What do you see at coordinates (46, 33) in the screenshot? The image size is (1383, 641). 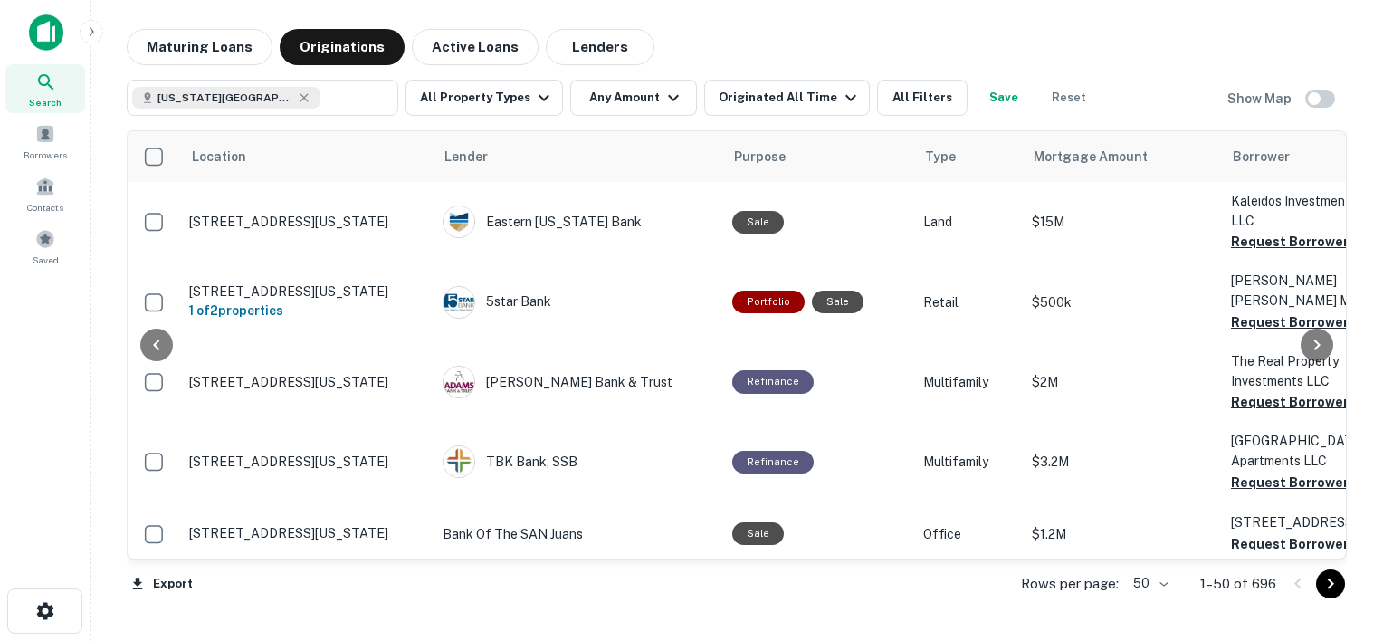 I see `img: capitalize-icon.png` at bounding box center [46, 33].